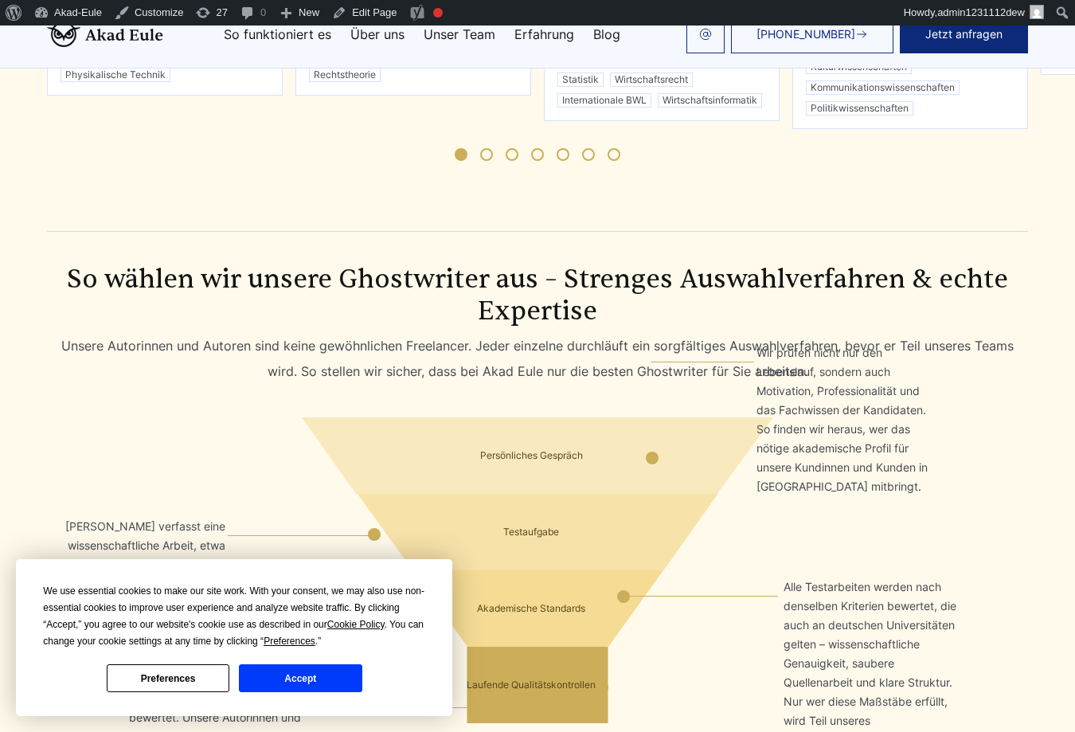 The image size is (1075, 732). Describe the element at coordinates (234, 616) in the screenshot. I see `div: We use essential cookies to make our site work. With your consent, we may also use non-essential ...` at that location.